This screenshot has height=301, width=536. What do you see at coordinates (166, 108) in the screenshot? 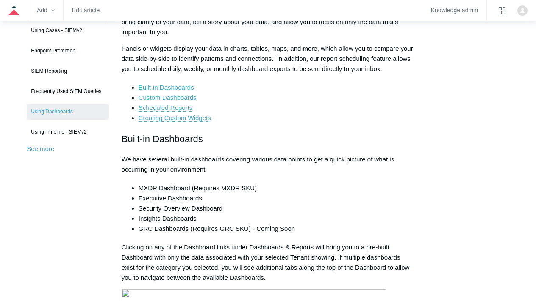
I see `a: Scheduled Reports` at bounding box center [166, 108].